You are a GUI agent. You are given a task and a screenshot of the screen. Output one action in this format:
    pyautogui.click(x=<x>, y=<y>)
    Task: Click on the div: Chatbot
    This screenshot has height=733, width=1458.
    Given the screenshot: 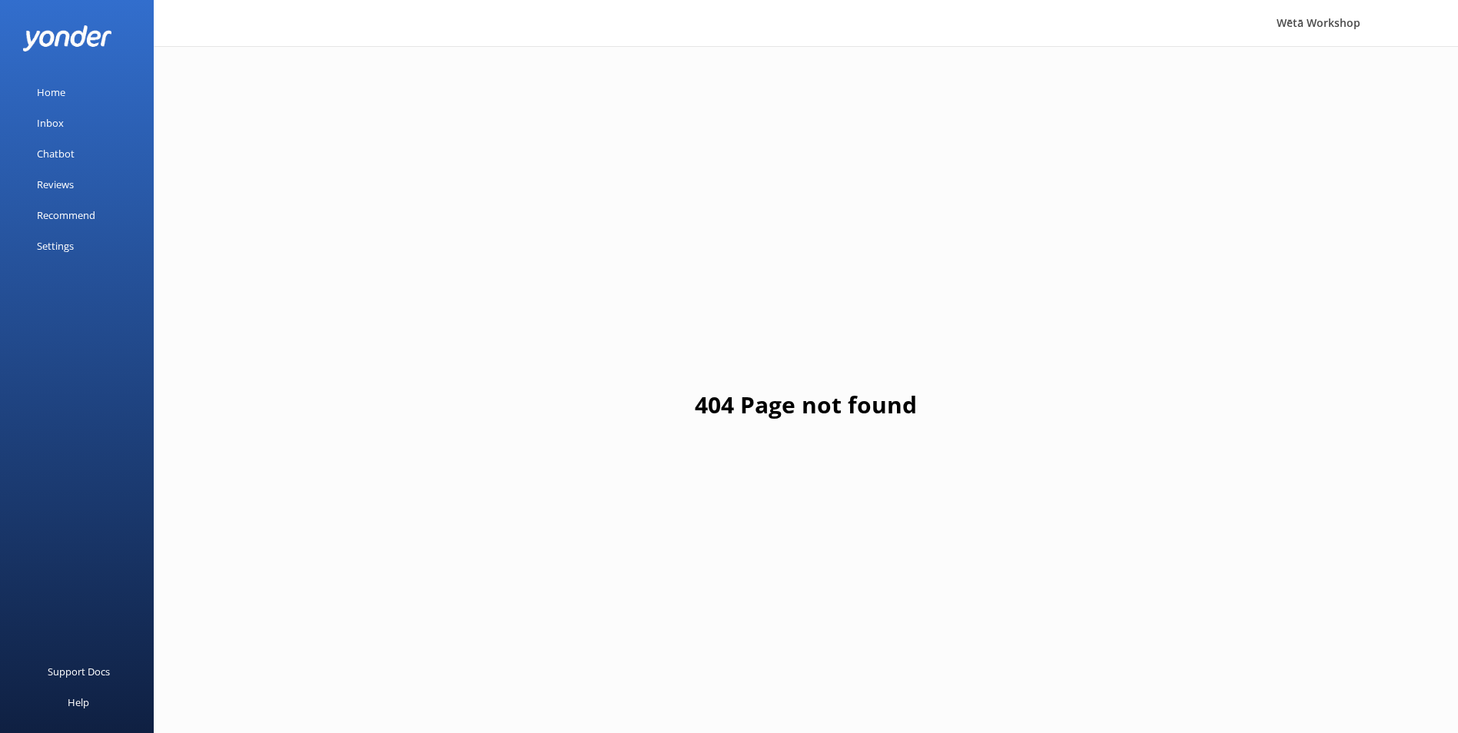 What is the action you would take?
    pyautogui.click(x=55, y=154)
    